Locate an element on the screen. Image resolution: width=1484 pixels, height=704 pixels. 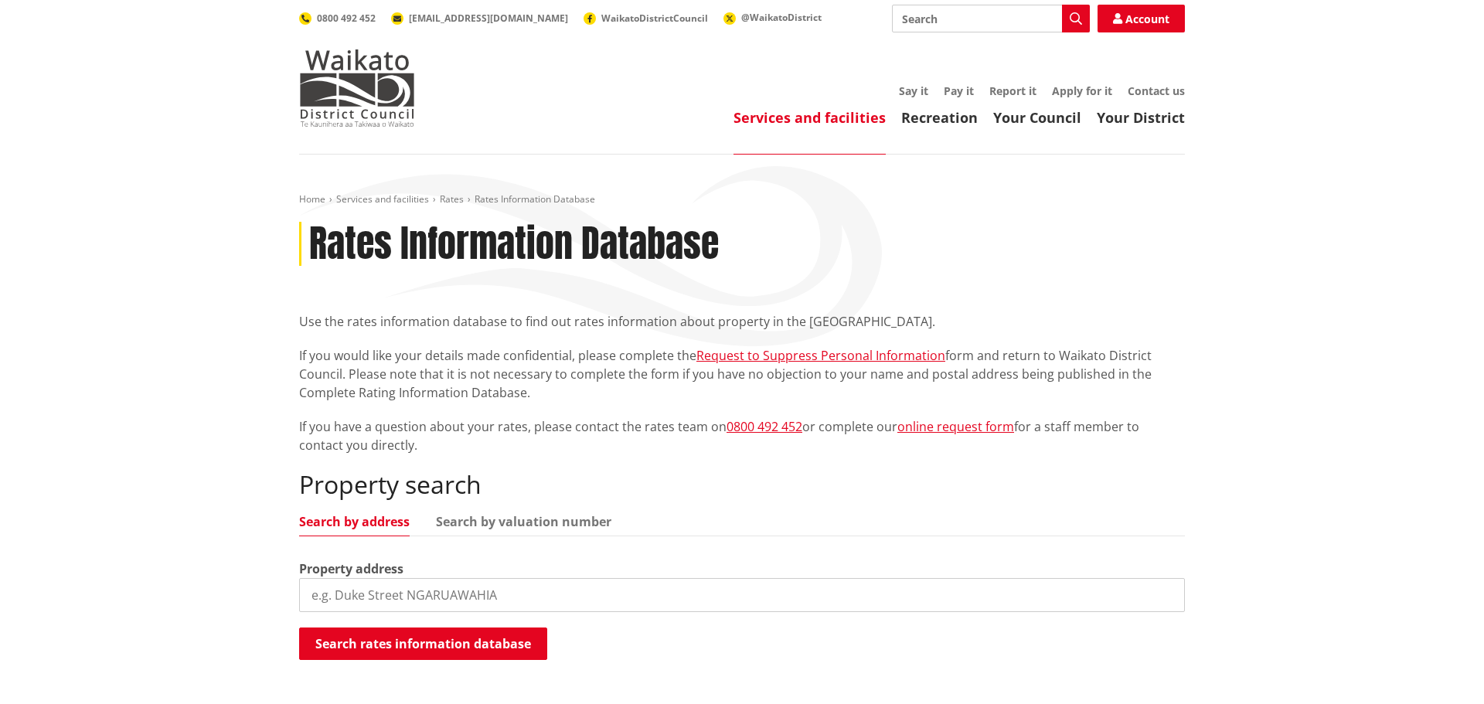
p: Use the rates information database to find out rates information about property in the [GEOGRAPHI... is located at coordinates (742, 322).